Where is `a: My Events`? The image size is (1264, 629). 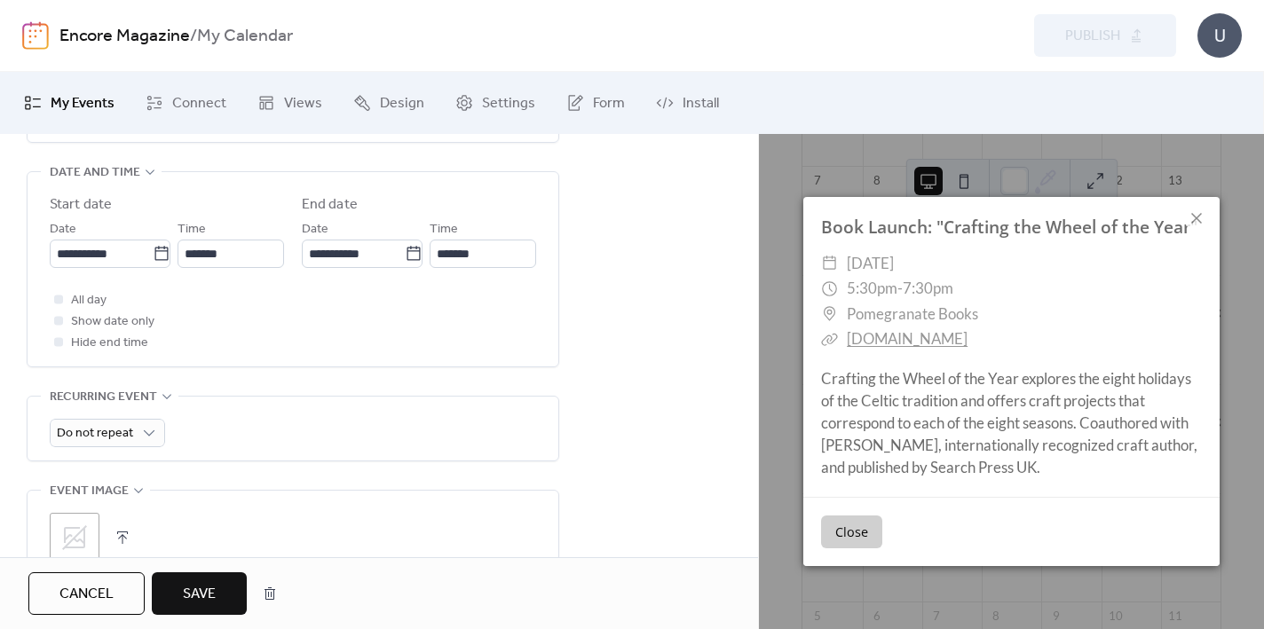
a: My Events is located at coordinates (69, 103).